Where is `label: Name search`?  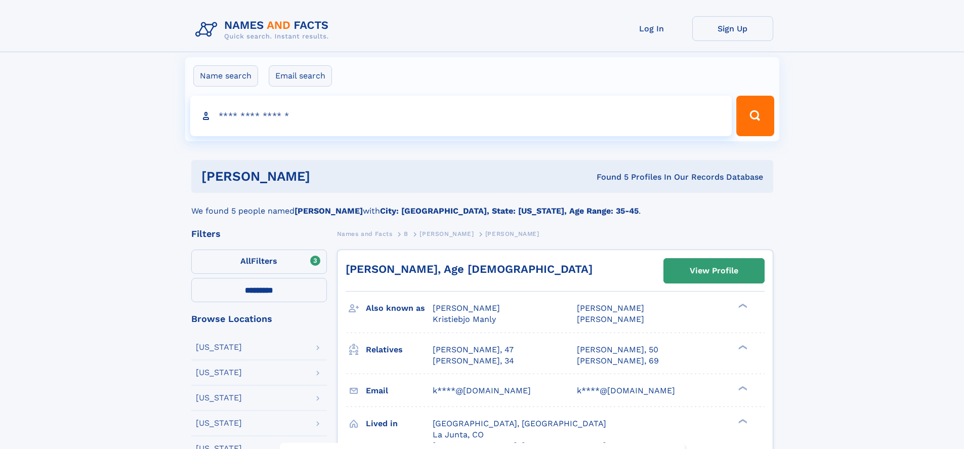 label: Name search is located at coordinates (226, 76).